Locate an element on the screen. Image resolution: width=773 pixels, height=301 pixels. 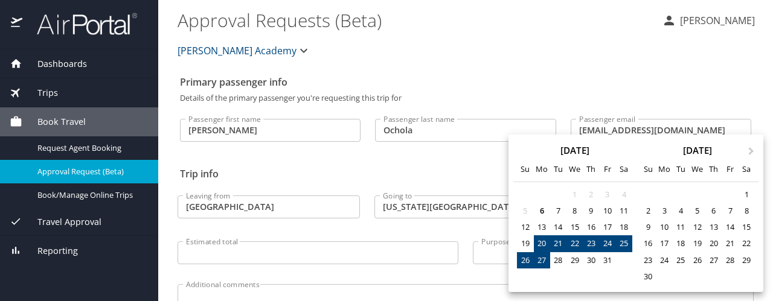
div: Choose Wednesday, October 15th, 2025 is located at coordinates (575, 227).